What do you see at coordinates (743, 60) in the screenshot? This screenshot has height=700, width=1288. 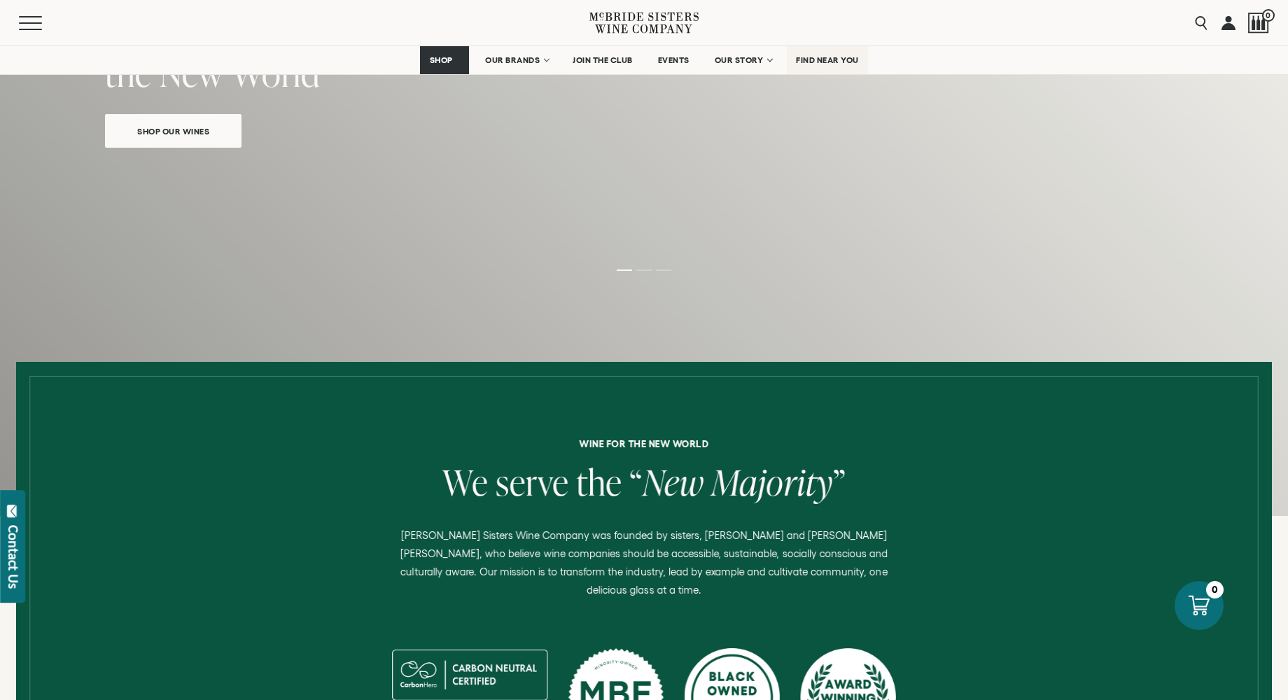 I see `a: OUR STORY` at bounding box center [743, 60].